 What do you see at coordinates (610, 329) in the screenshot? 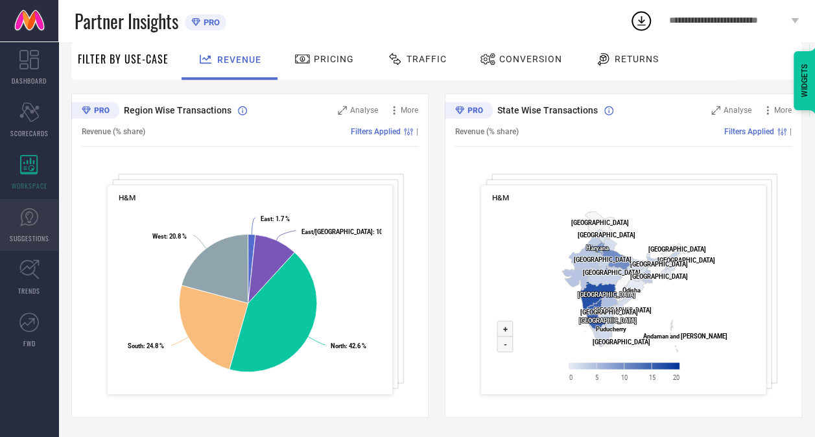
I see `text: Puducherry` at bounding box center [610, 329].